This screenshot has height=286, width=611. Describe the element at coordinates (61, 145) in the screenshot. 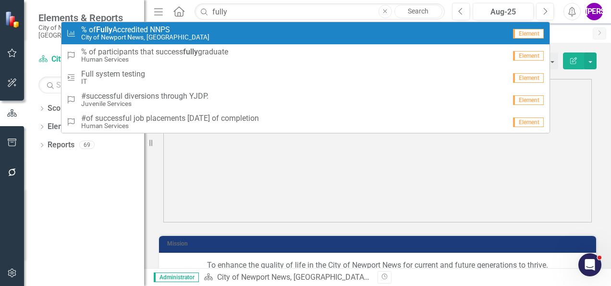

I see `a: Reports` at that location.